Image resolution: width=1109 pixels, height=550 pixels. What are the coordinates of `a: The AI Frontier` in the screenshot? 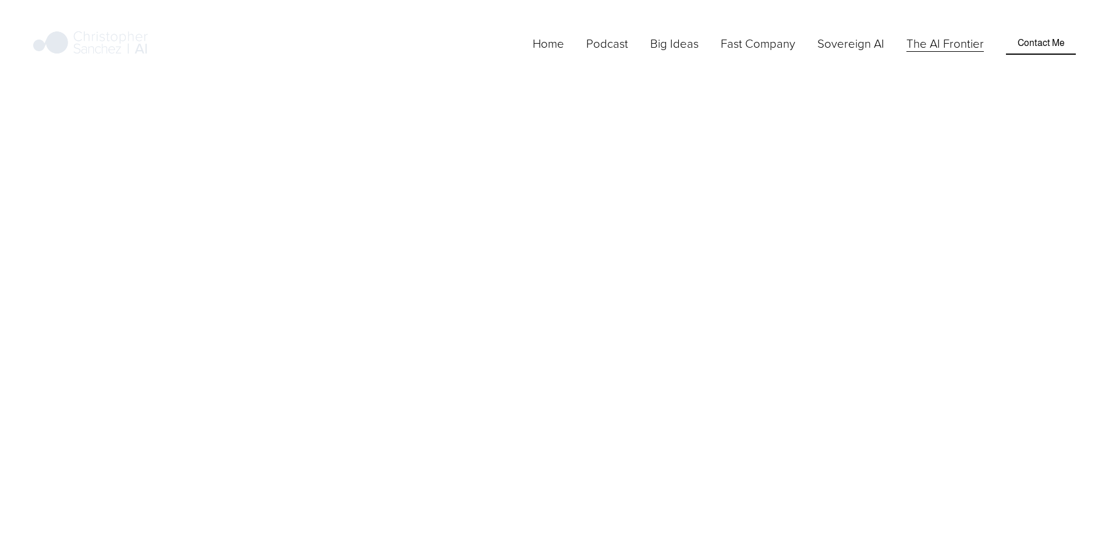 It's located at (945, 43).